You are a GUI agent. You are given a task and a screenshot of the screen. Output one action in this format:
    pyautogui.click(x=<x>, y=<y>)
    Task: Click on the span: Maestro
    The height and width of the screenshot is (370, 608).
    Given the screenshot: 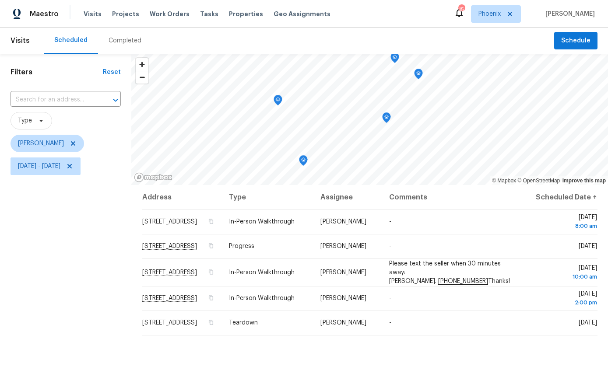 What is the action you would take?
    pyautogui.click(x=44, y=14)
    